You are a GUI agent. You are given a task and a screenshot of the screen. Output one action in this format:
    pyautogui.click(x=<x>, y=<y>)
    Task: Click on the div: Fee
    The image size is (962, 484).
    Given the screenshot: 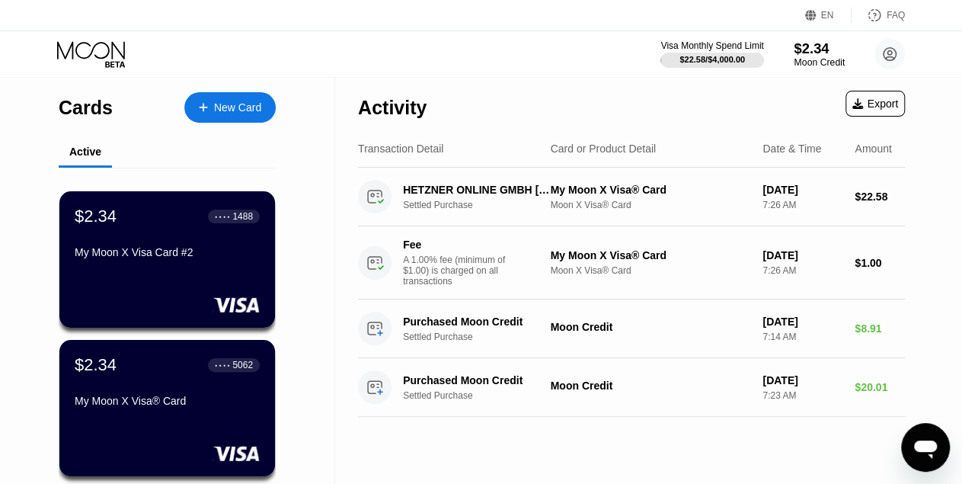 What is the action you would take?
    pyautogui.click(x=456, y=245)
    